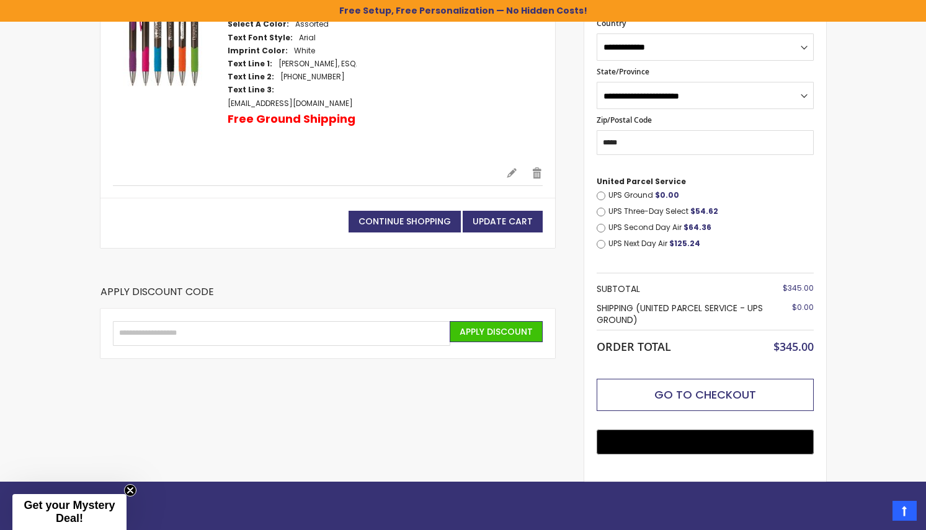 The image size is (926, 530). Describe the element at coordinates (710, 244) in the screenshot. I see `label: UPS Next Day Air` at that location.